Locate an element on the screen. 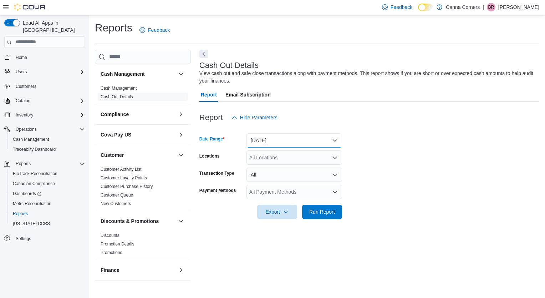 The image size is (545, 298). span: Feedback is located at coordinates (159, 30).